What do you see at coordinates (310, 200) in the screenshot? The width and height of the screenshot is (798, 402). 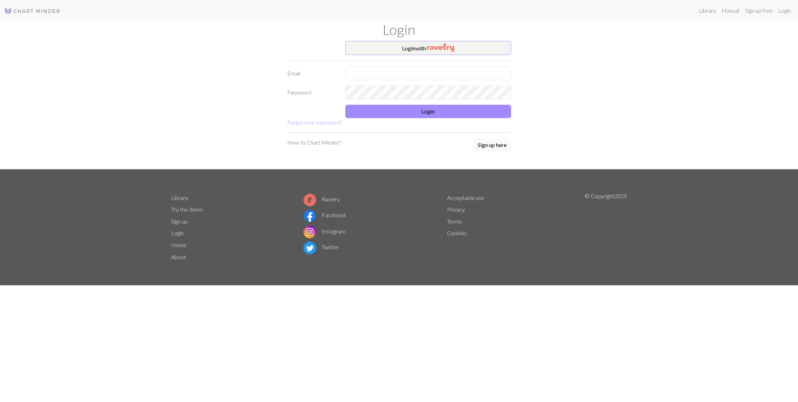 I see `img: Ravelry logo` at bounding box center [310, 200].